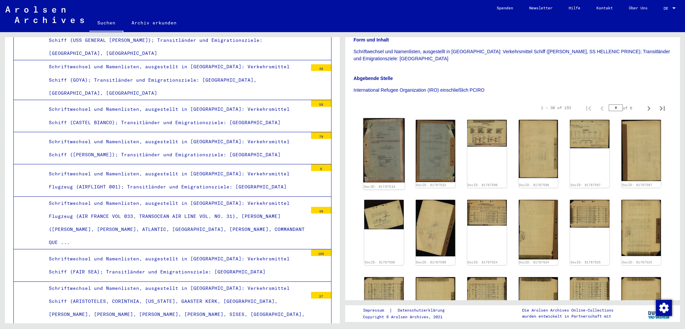 This screenshot has width=685, height=329. I want to click on div: 49, so click(321, 210).